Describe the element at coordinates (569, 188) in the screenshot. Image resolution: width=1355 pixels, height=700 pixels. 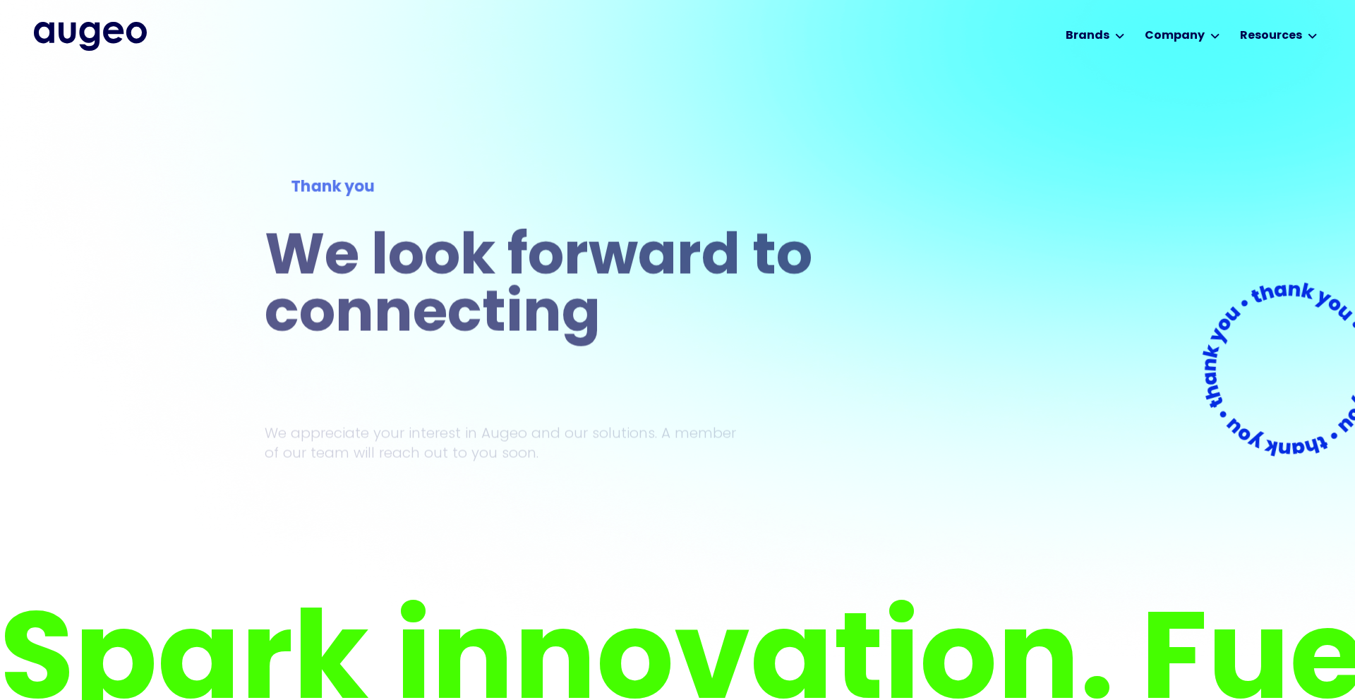
I see `div: Thank you` at that location.